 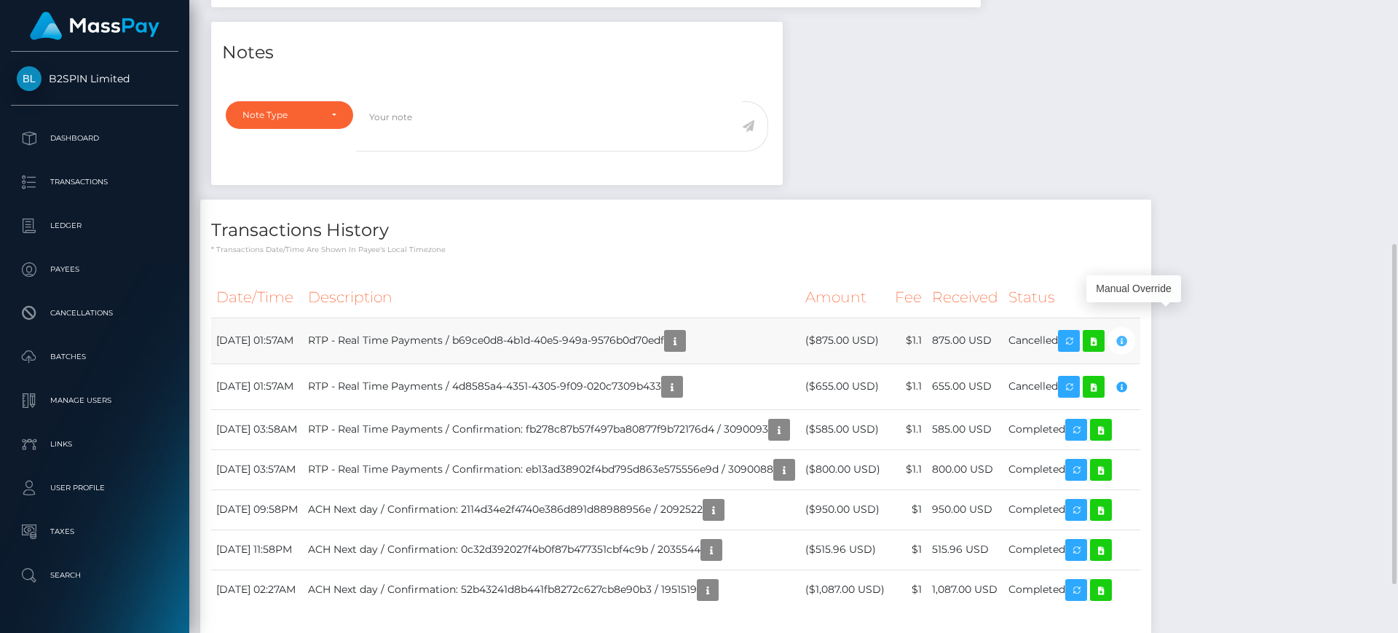 I want to click on a: Dashboard, so click(x=95, y=138).